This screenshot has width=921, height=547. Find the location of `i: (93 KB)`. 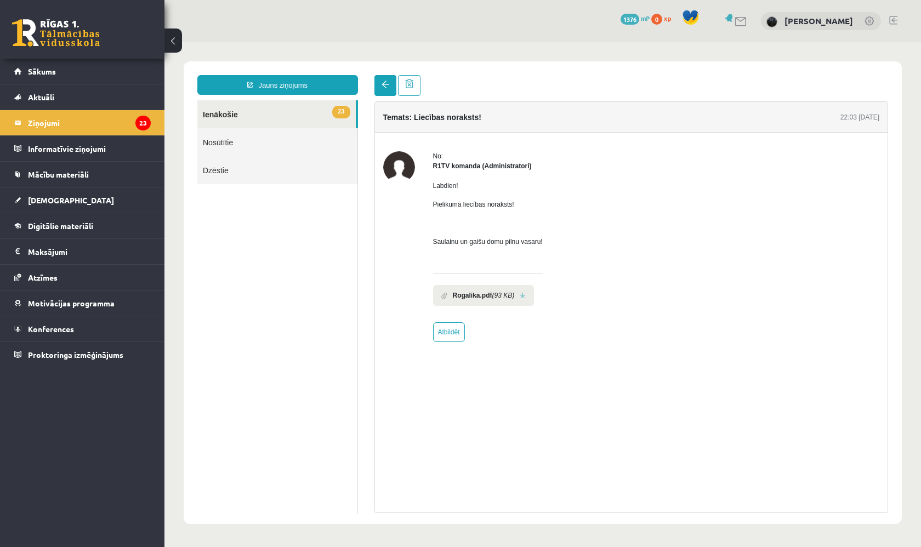

i: (93 KB) is located at coordinates (339, 253).